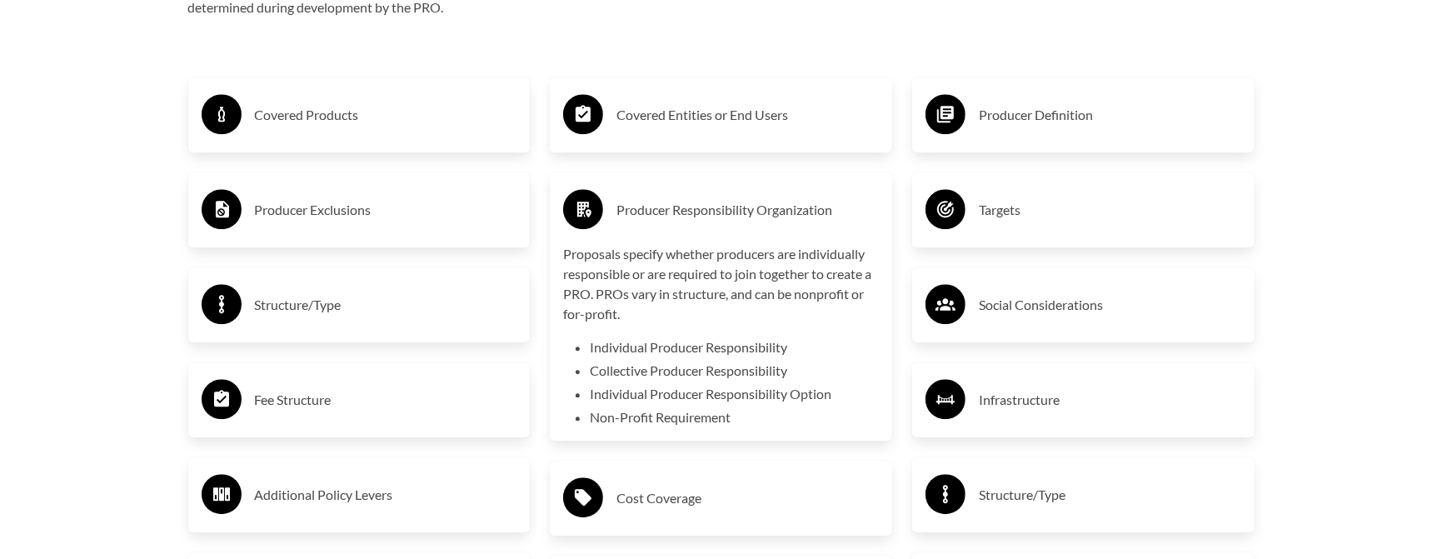 The image size is (1442, 559). What do you see at coordinates (747, 498) in the screenshot?
I see `h3: Cost Coverage` at bounding box center [747, 498].